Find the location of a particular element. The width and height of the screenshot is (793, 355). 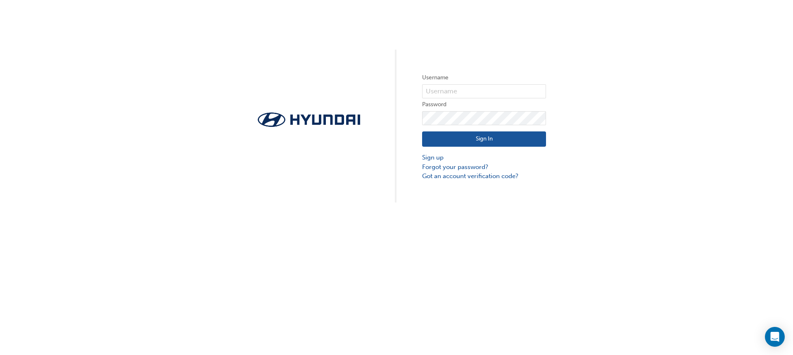

img: Trak is located at coordinates (309, 119).